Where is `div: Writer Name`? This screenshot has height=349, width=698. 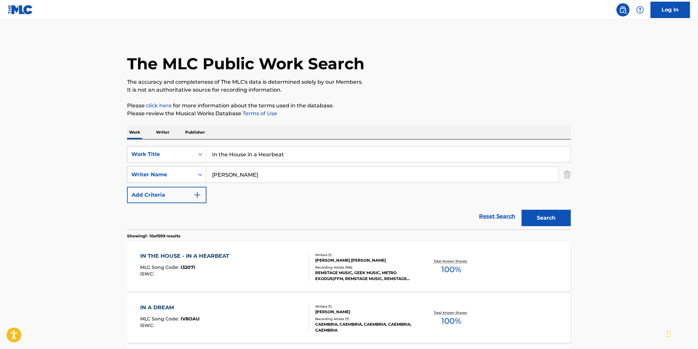 div: Writer Name is located at coordinates (161, 175).